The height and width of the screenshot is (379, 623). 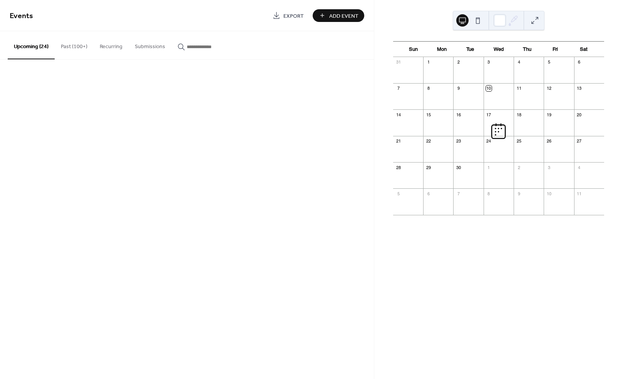 What do you see at coordinates (344, 16) in the screenshot?
I see `span: Add Event` at bounding box center [344, 16].